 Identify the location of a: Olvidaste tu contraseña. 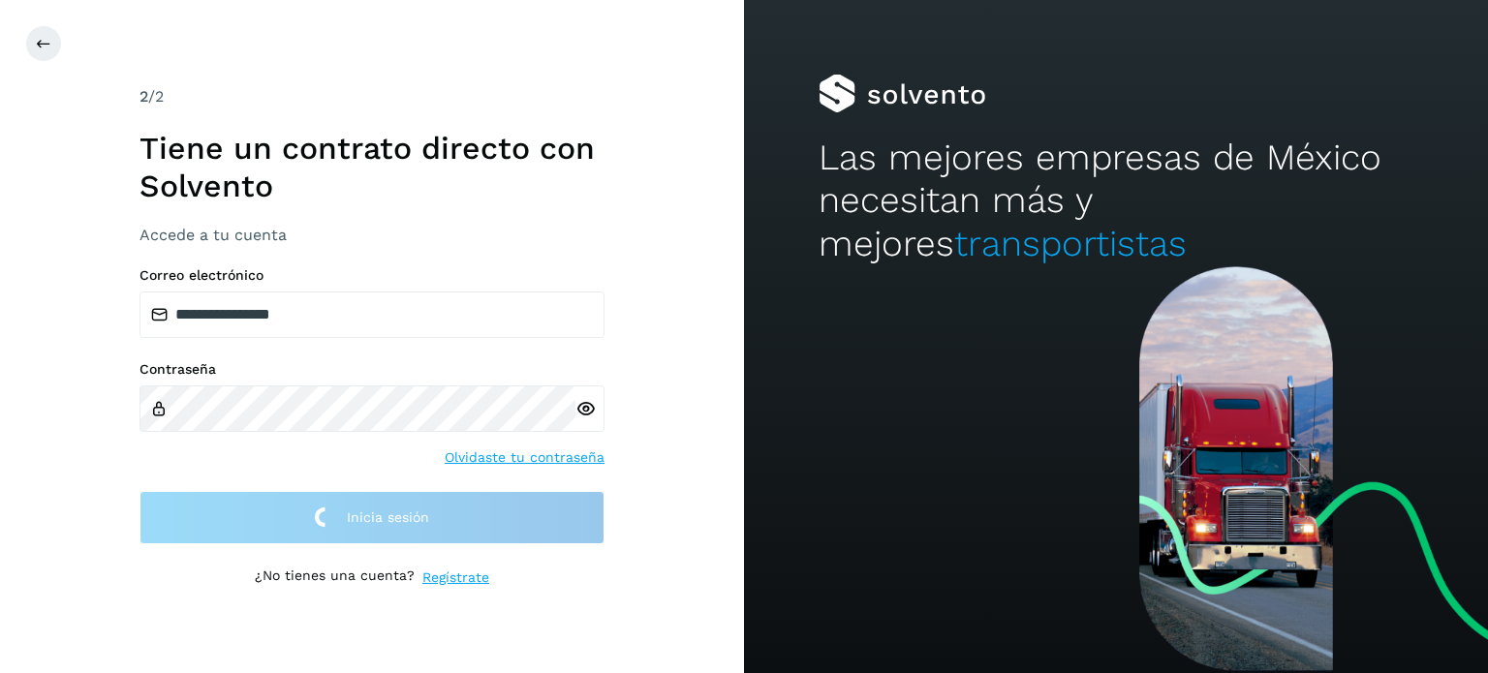
(524, 457).